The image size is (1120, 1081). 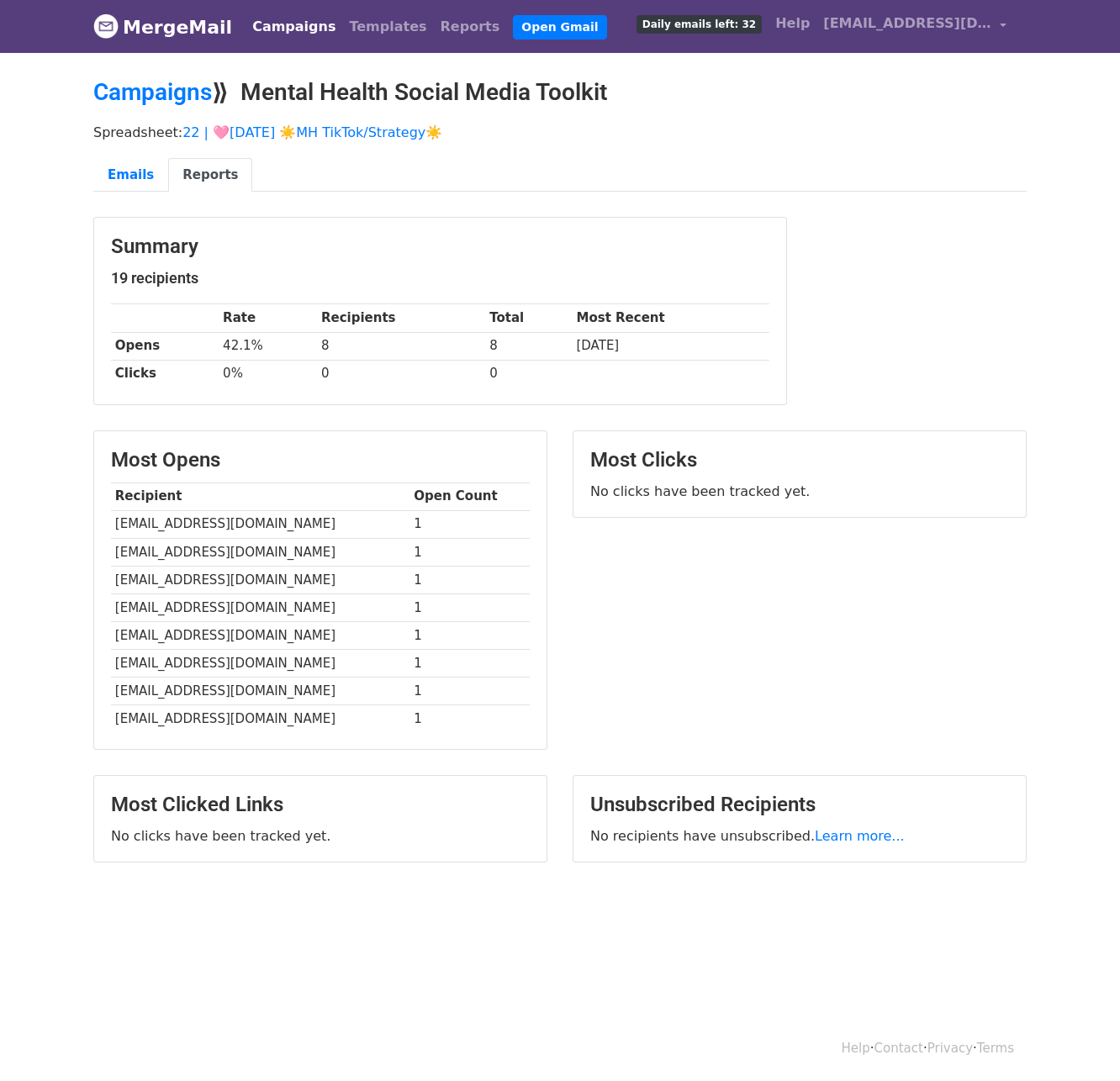 I want to click on p: Spreadsheet:, so click(x=560, y=132).